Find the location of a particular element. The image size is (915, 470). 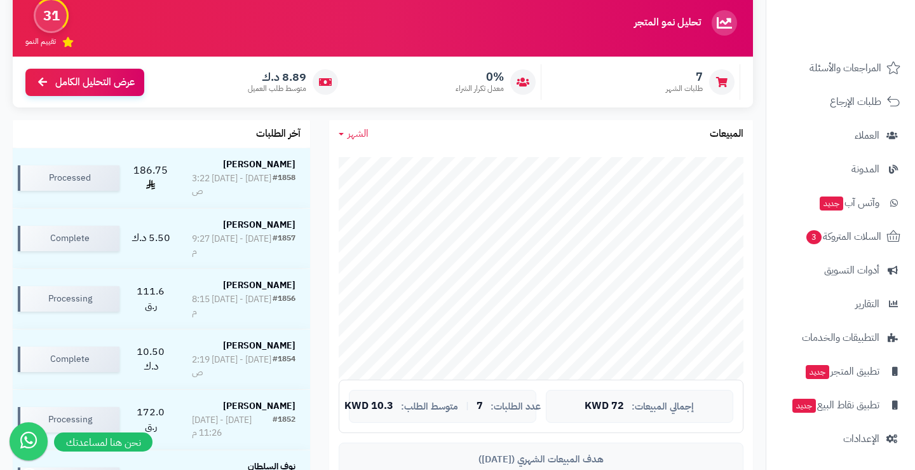

span: التطبيقات والخدمات is located at coordinates (841, 337).